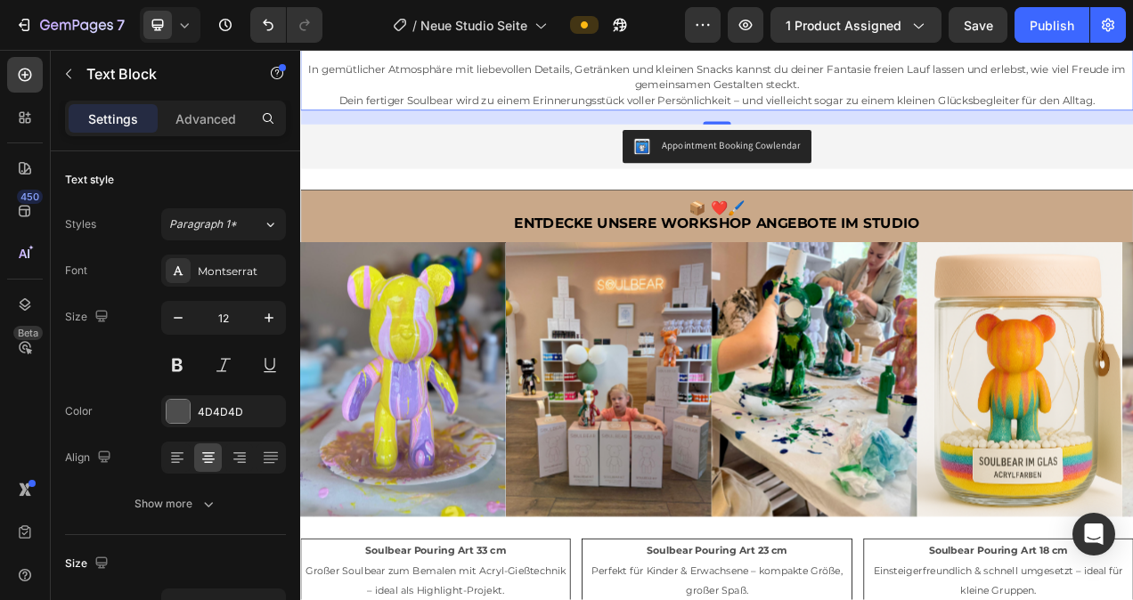 This screenshot has height=600, width=1133. What do you see at coordinates (206, 118) in the screenshot?
I see `p: Advanced` at bounding box center [206, 118].